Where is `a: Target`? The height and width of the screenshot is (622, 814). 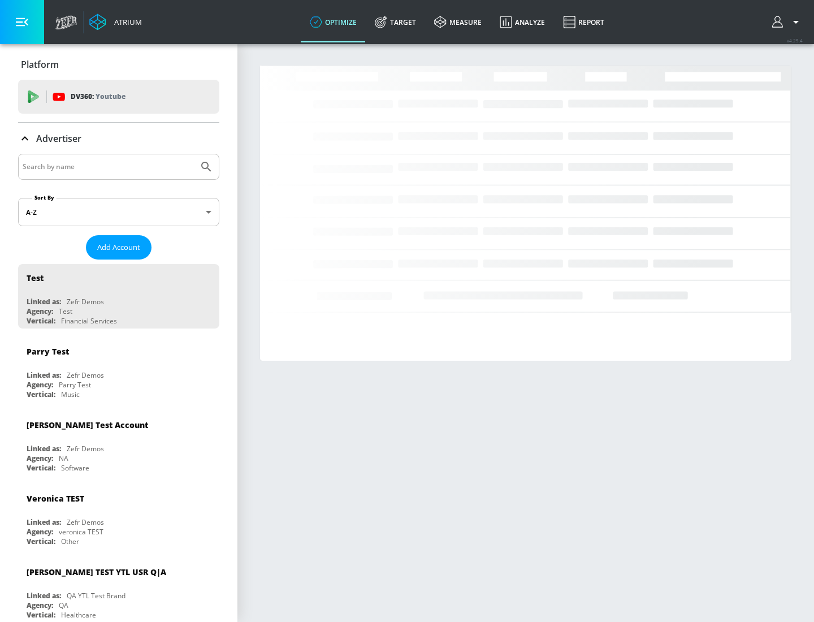
a: Target is located at coordinates (395, 22).